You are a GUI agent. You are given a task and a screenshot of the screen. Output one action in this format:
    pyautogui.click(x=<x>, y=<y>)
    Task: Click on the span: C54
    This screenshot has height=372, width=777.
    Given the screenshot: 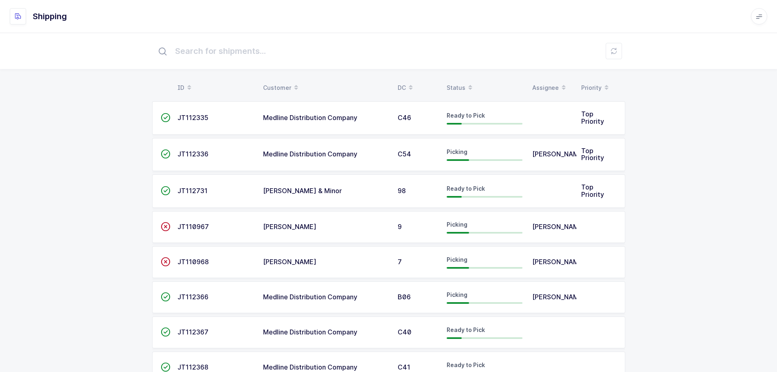 What is the action you would take?
    pyautogui.click(x=404, y=154)
    